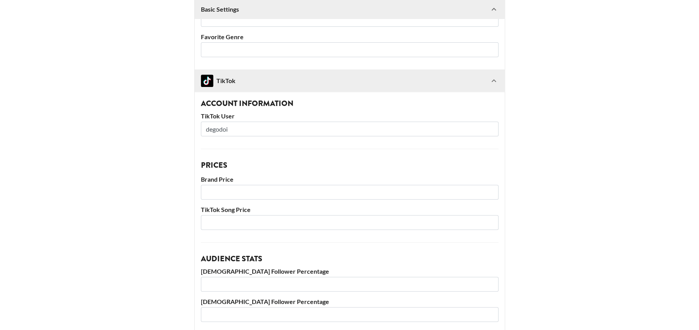 Image resolution: width=699 pixels, height=330 pixels. What do you see at coordinates (350, 259) in the screenshot?
I see `h3: Audience Stats` at bounding box center [350, 259].